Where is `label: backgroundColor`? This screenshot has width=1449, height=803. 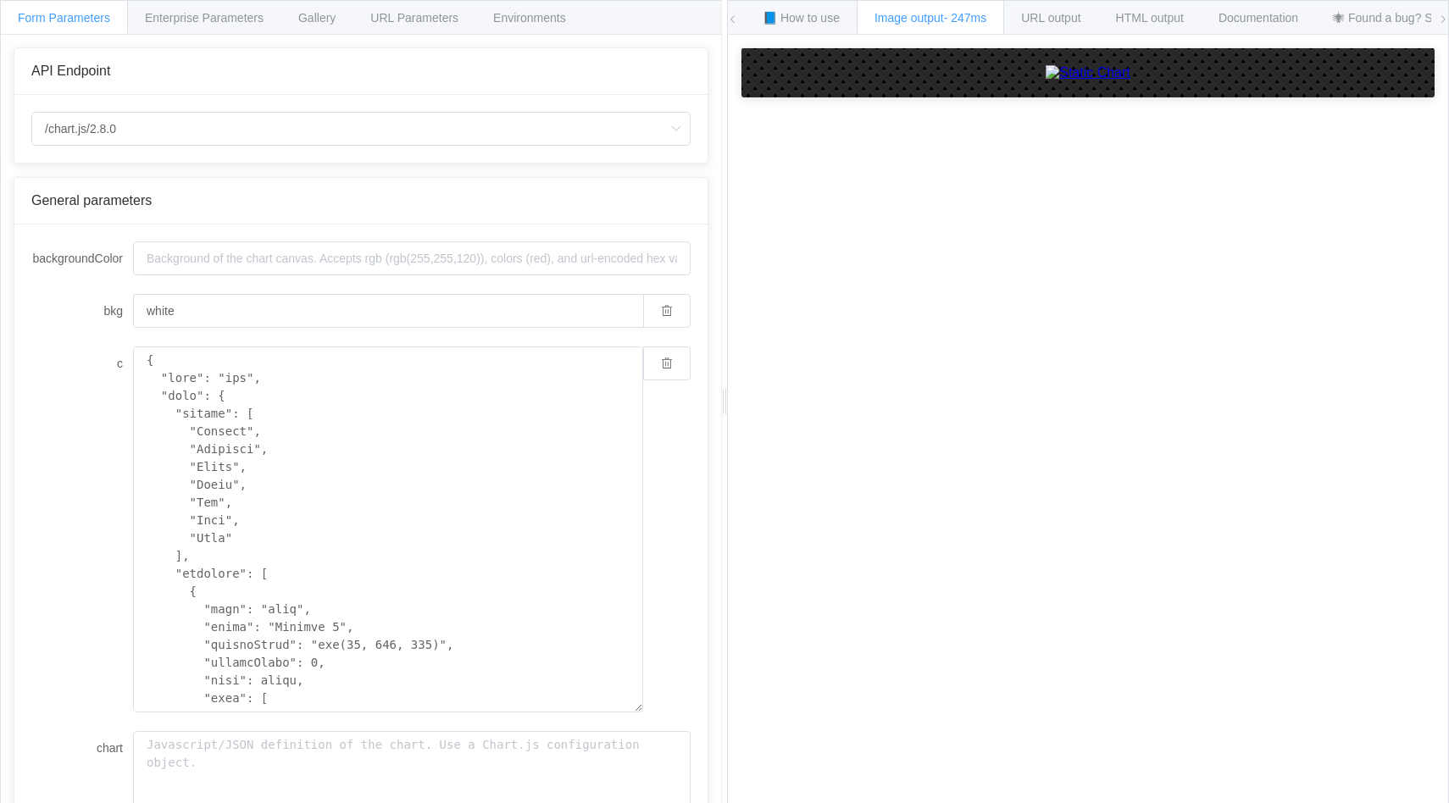
label: backgroundColor is located at coordinates (82, 258).